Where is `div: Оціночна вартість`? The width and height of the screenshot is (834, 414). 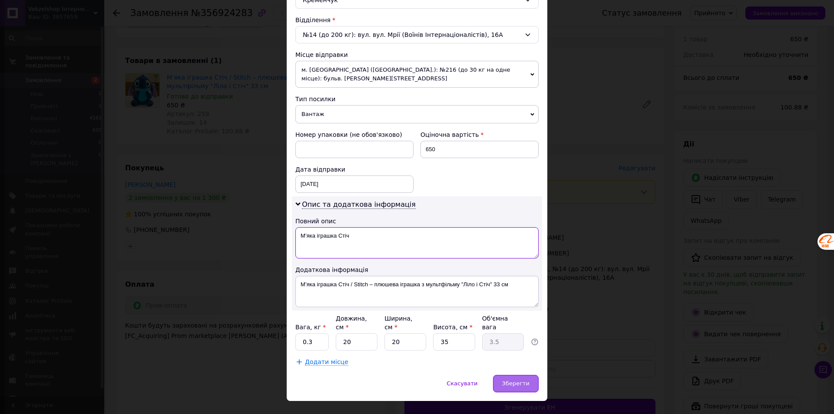
div: Оціночна вартість is located at coordinates (480, 135).